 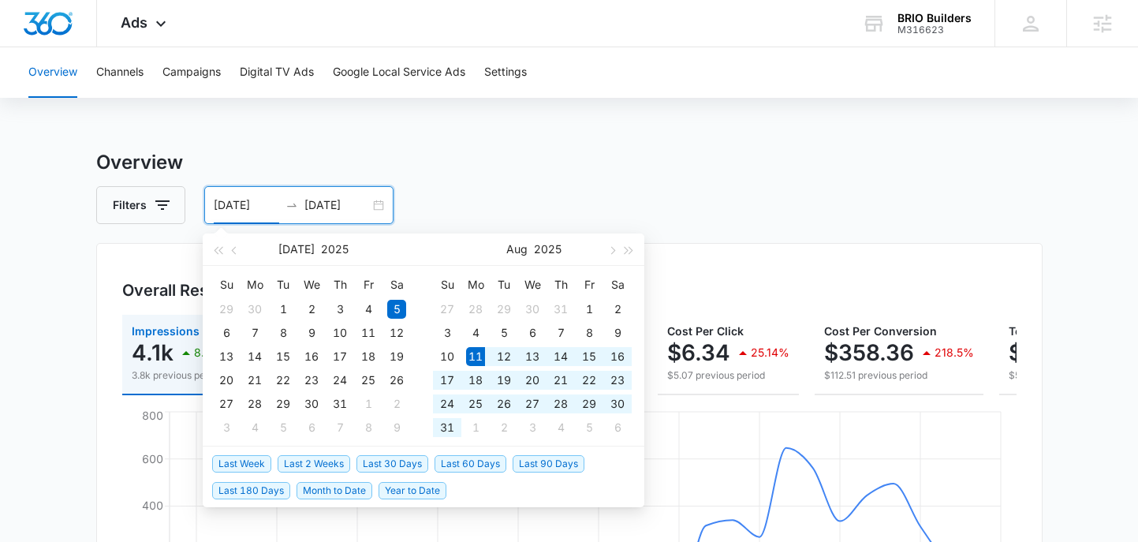 What do you see at coordinates (100, 98) in the screenshot?
I see `div: Domain Overview` at bounding box center [100, 98].